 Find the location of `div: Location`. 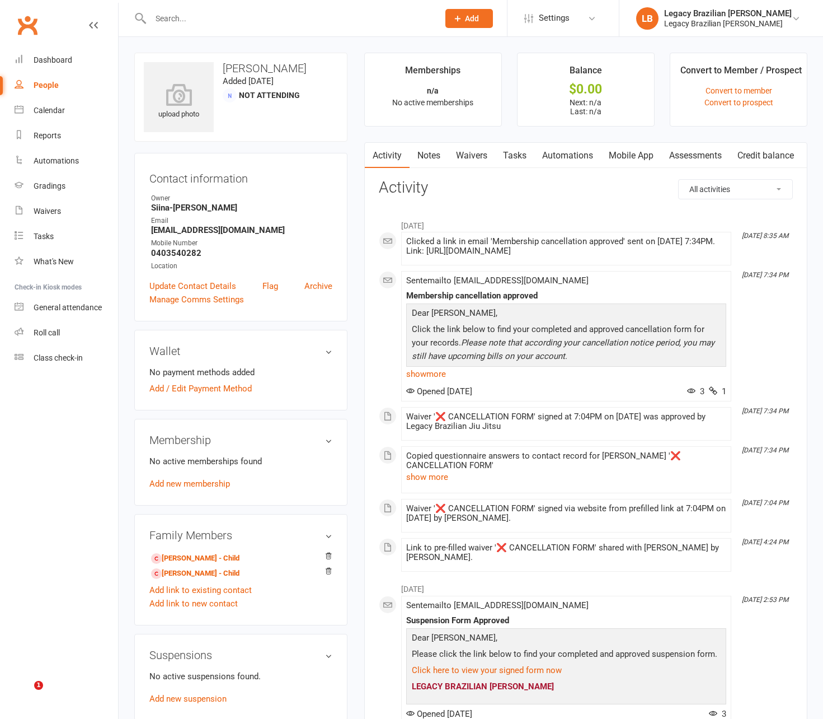

div: Location is located at coordinates (242, 266).